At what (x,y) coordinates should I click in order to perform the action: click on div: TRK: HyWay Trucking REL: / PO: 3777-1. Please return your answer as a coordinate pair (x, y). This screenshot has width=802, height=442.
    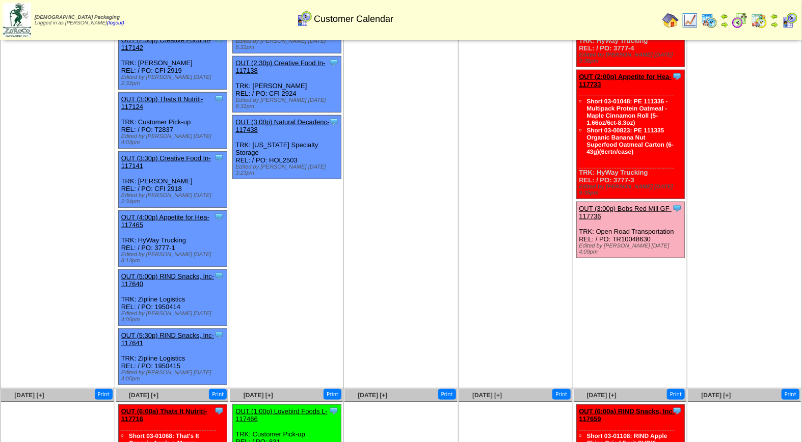
    Looking at the image, I should click on (172, 239).